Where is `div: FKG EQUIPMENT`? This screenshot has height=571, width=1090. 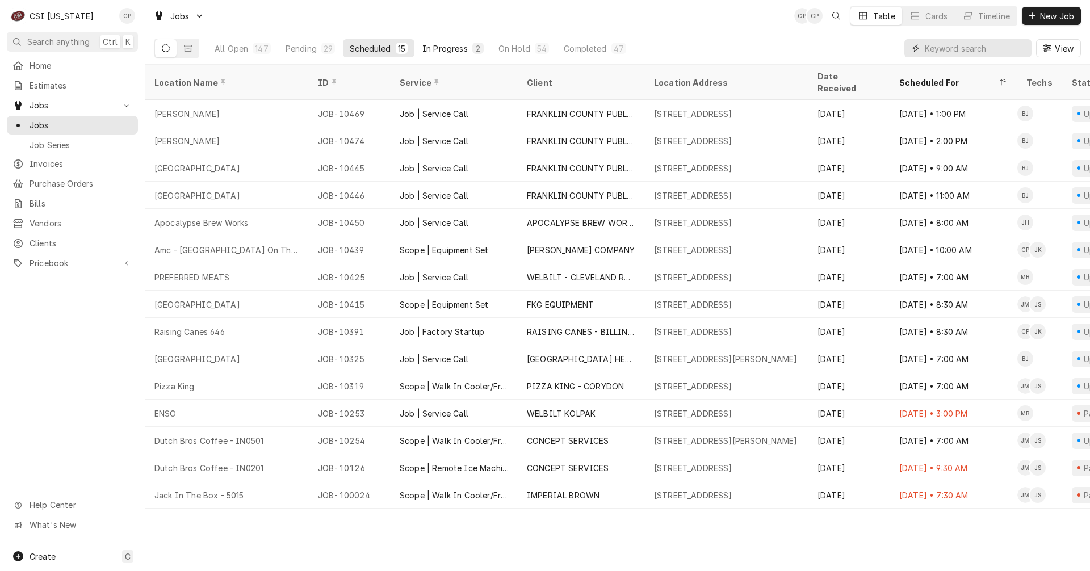 div: FKG EQUIPMENT is located at coordinates (560, 304).